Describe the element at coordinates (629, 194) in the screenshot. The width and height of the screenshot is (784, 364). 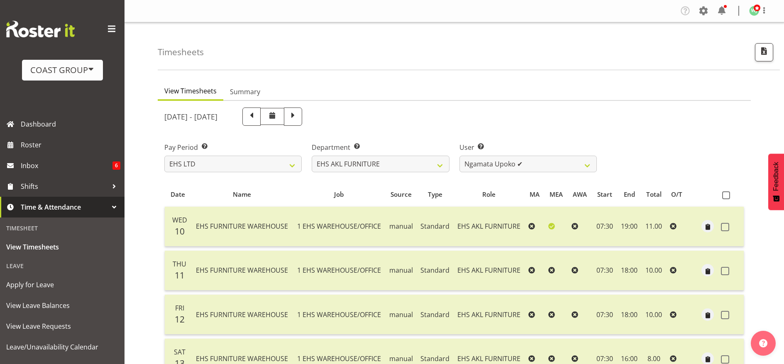
I see `span: End` at that location.